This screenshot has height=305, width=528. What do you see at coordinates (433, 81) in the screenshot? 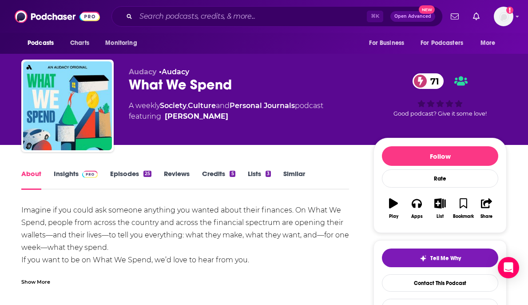
I see `span: 71` at bounding box center [433, 81].